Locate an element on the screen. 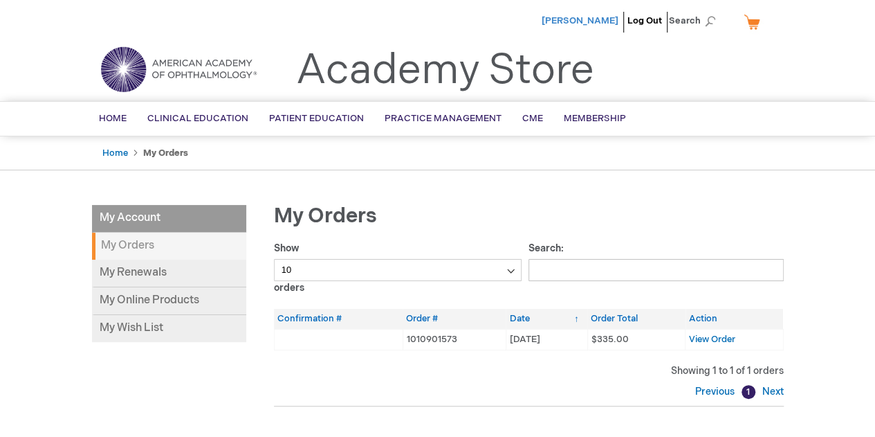 This screenshot has width=875, height=437. span: CME is located at coordinates (533, 118).